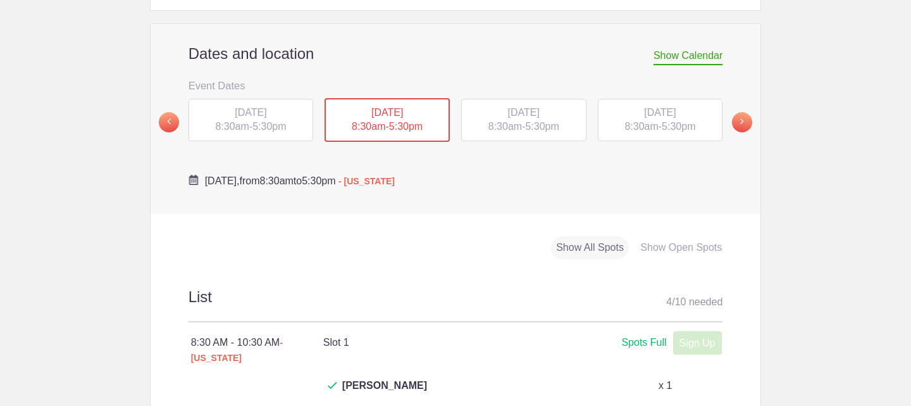 This screenshot has height=406, width=911. Describe the element at coordinates (456, 304) in the screenshot. I see `h2: List` at that location.